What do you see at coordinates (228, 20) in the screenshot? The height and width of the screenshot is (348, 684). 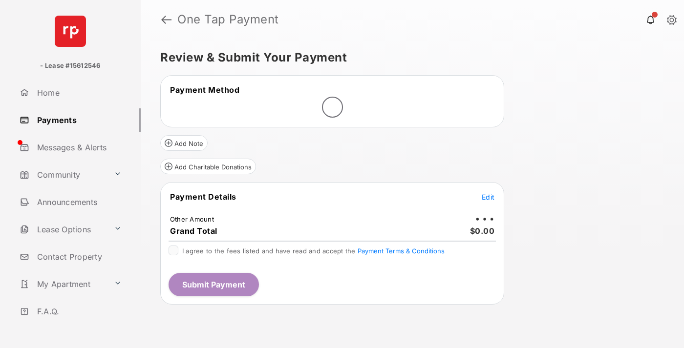 I see `strong: One Tap Payment` at bounding box center [228, 20].